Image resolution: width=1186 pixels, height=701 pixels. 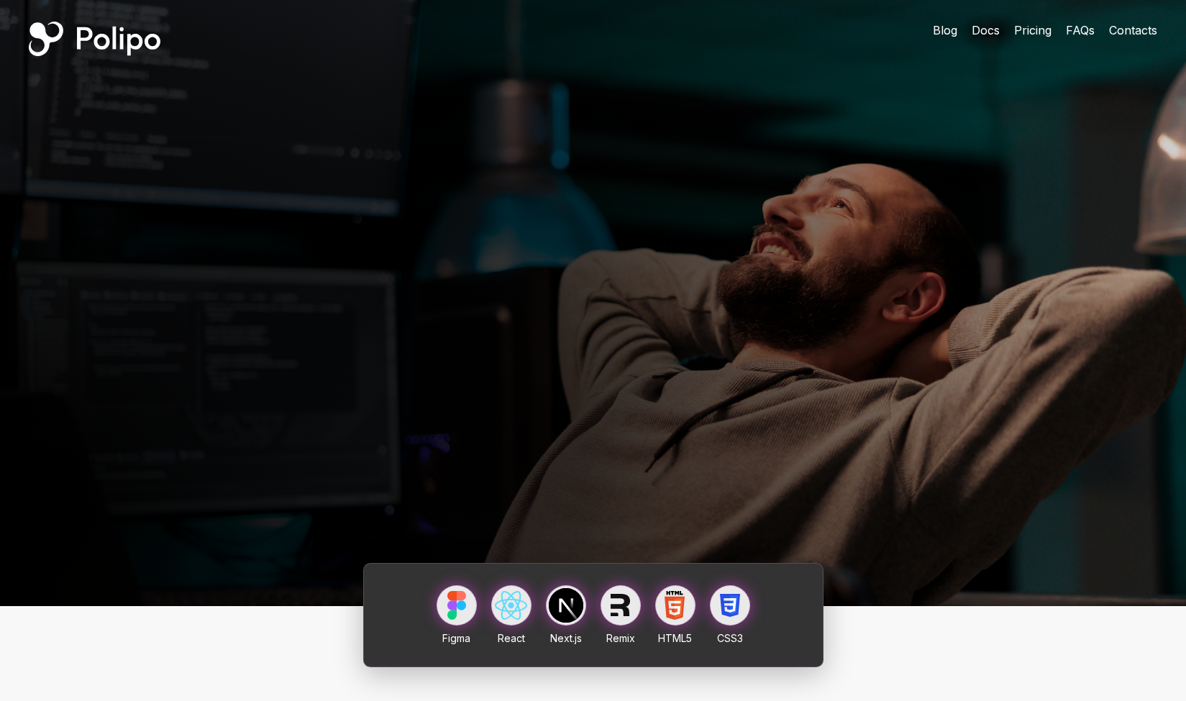 What do you see at coordinates (456, 638) in the screenshot?
I see `span: Figma` at bounding box center [456, 638].